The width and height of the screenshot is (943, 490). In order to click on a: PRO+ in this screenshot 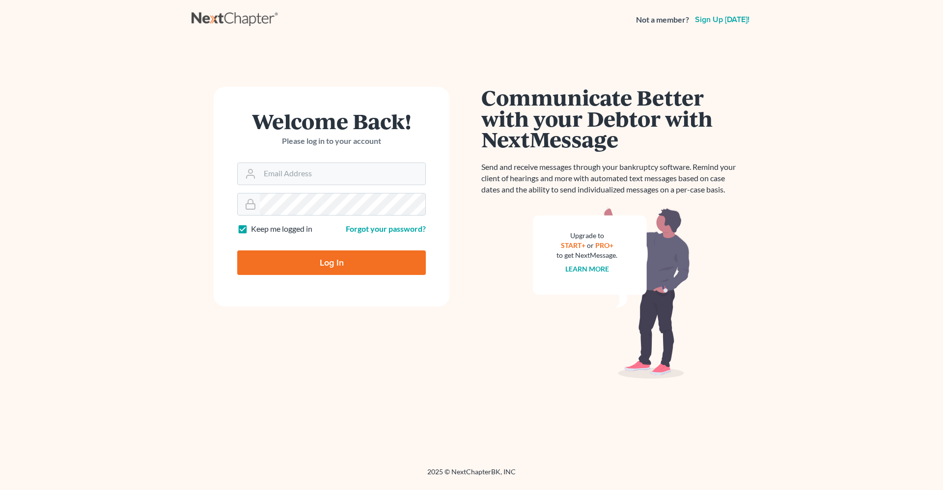, I will do `click(604, 245)`.